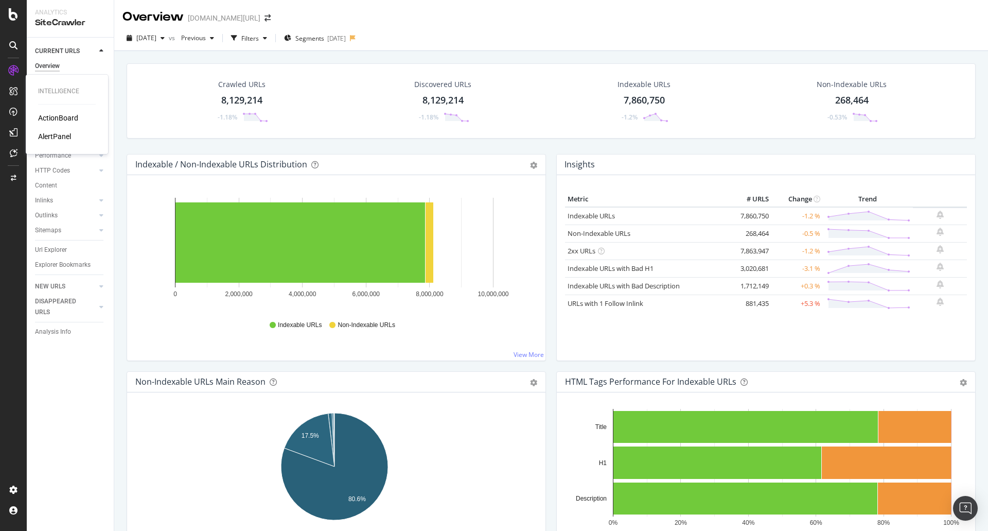 The image size is (988, 531). Describe the element at coordinates (44, 200) in the screenshot. I see `div: Inlinks` at that location.